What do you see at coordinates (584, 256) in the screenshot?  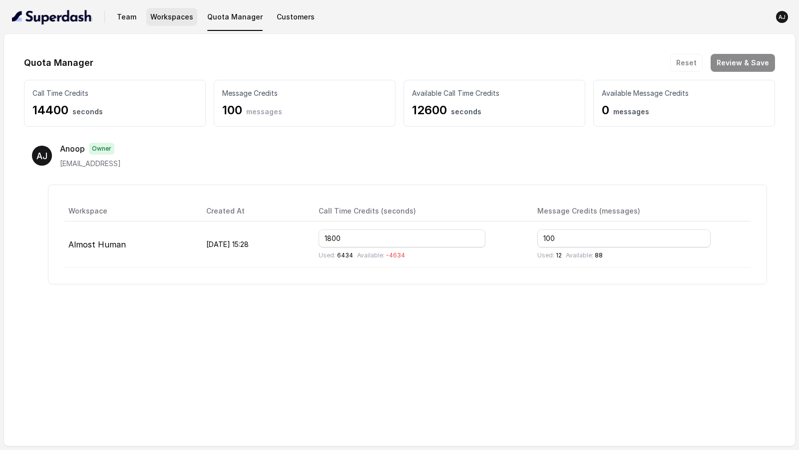 I see `p: 88` at bounding box center [584, 256].